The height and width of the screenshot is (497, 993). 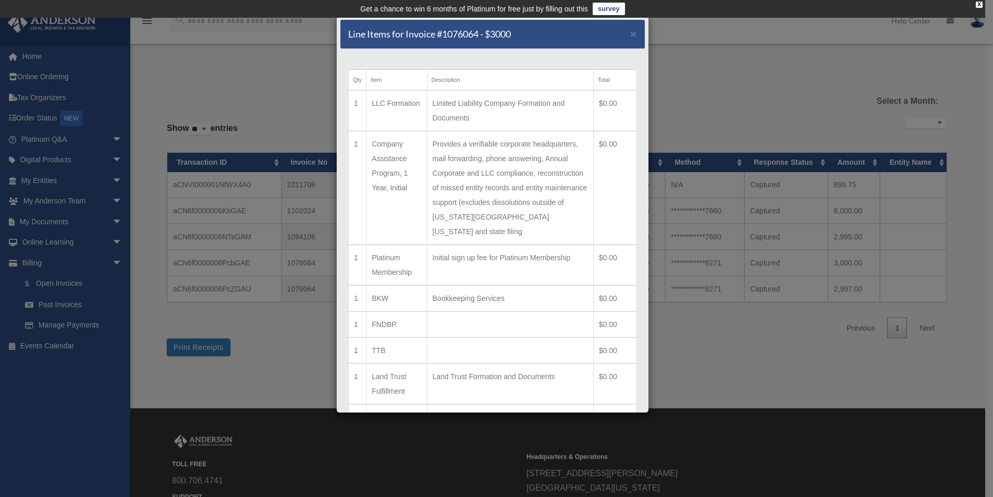 I want to click on th: Item, so click(x=397, y=80).